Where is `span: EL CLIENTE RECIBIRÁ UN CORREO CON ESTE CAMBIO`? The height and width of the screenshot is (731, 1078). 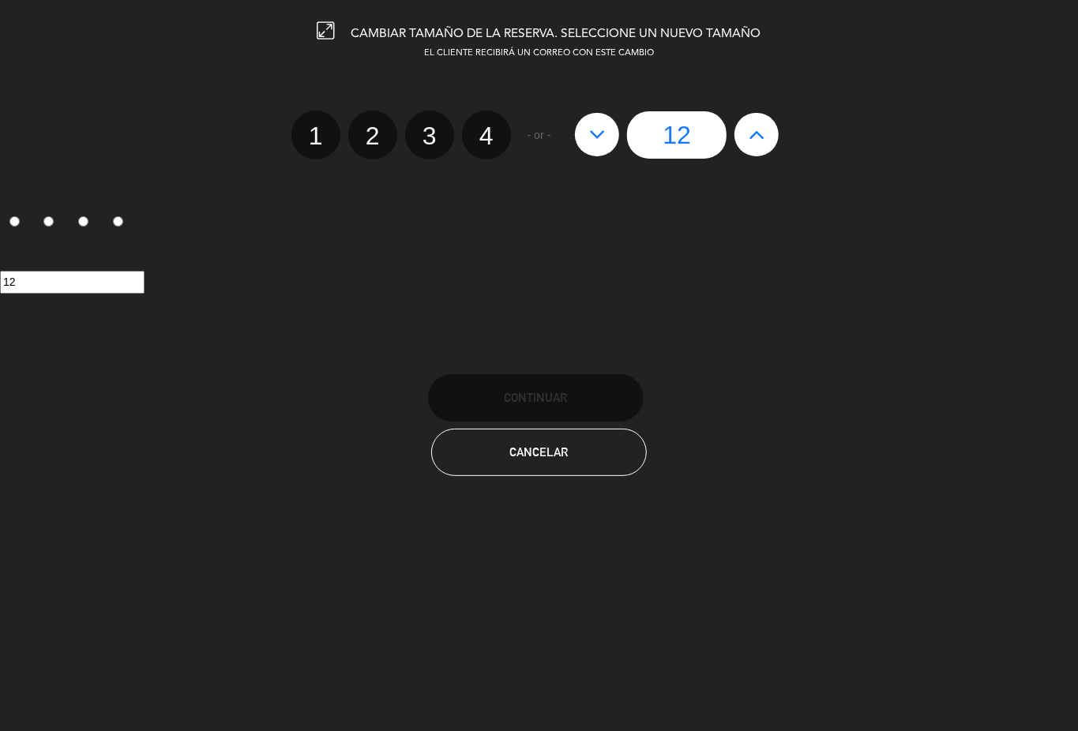
span: EL CLIENTE RECIBIRÁ UN CORREO CON ESTE CAMBIO is located at coordinates (539, 53).